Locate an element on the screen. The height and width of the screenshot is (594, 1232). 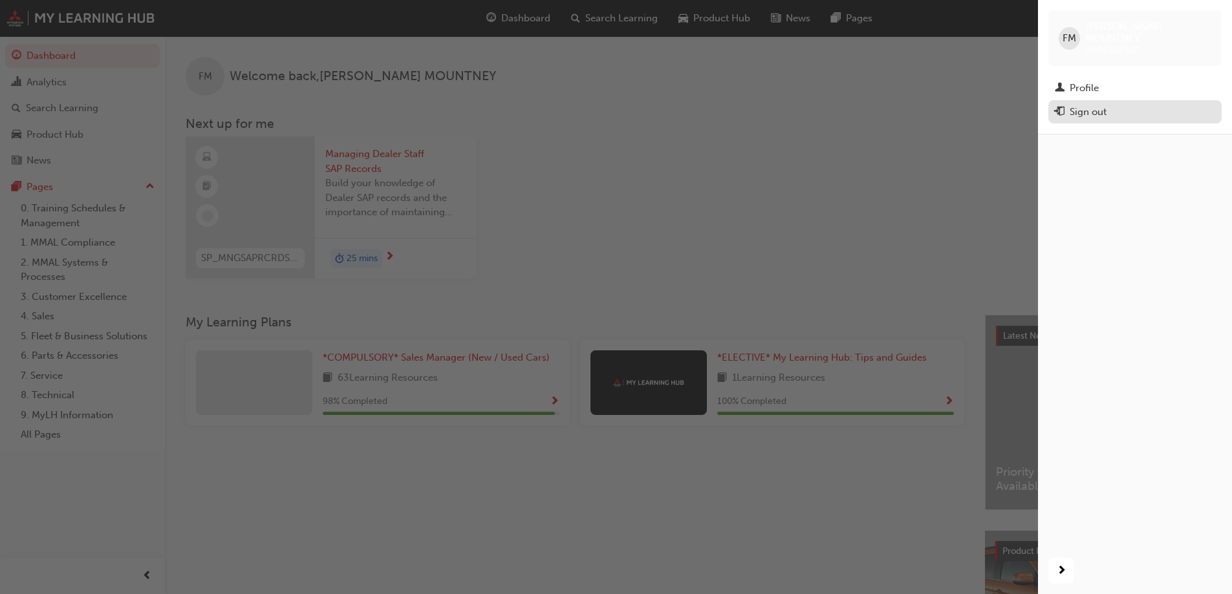
a: Profile is located at coordinates (1135, 88).